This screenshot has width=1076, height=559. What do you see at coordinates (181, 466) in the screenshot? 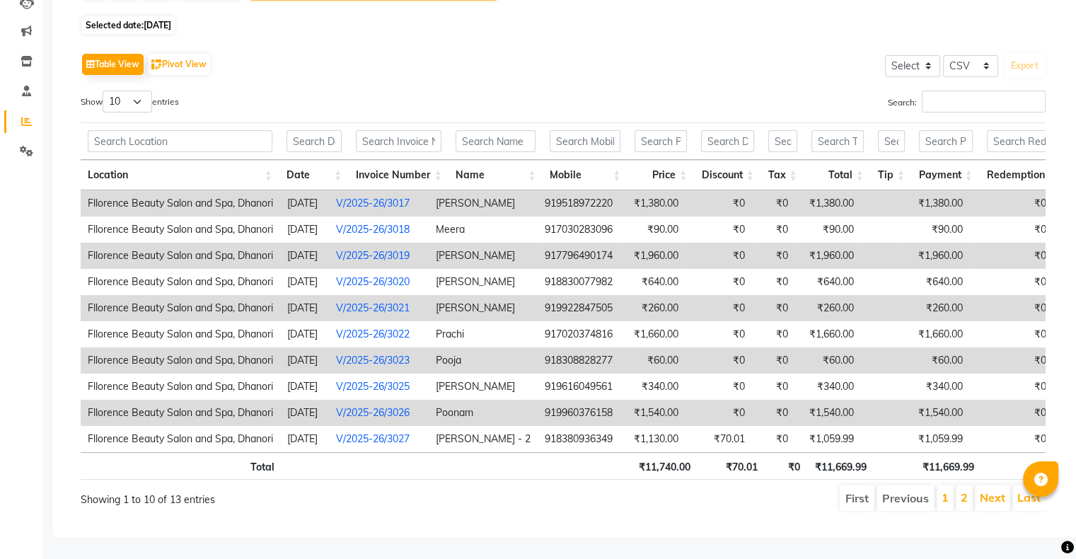
I see `th: Total` at bounding box center [181, 466].